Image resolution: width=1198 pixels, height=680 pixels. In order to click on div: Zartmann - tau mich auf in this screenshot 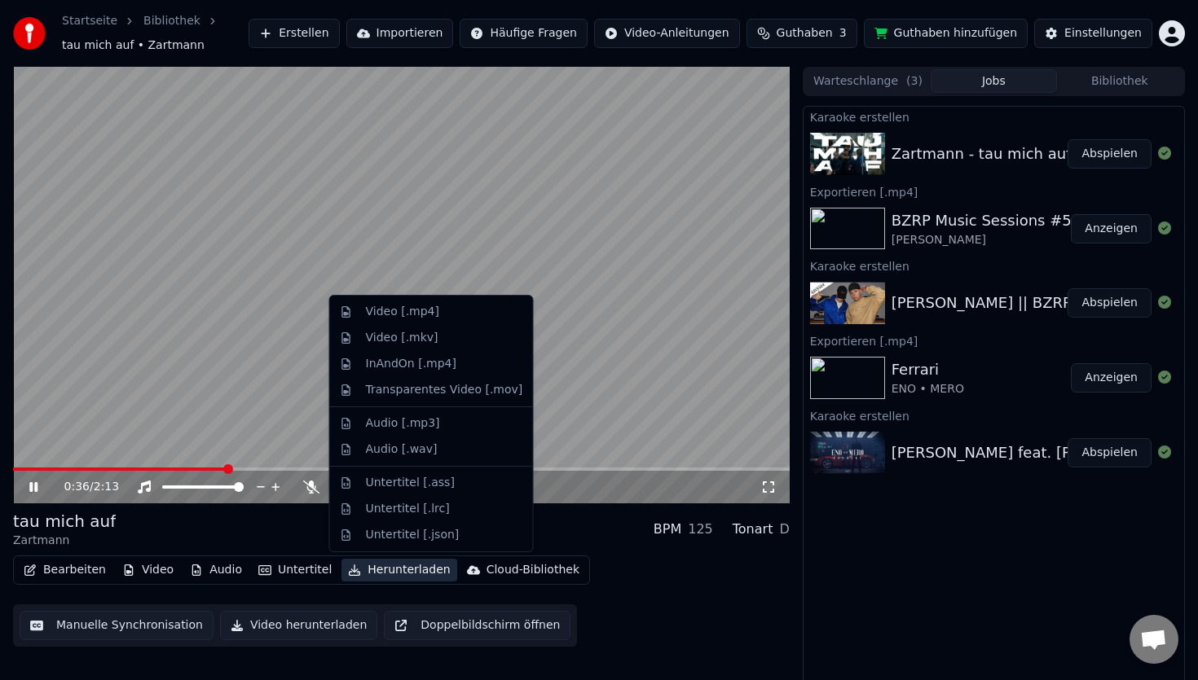, I will do `click(981, 154)`.